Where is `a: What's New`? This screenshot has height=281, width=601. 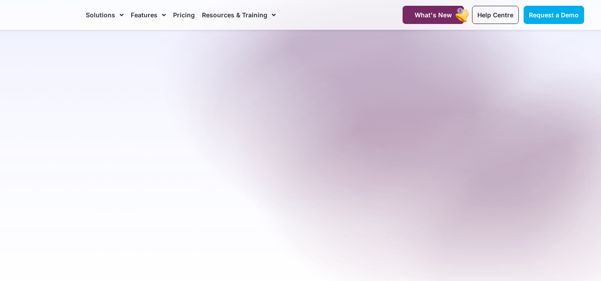
a: What's New is located at coordinates (433, 15).